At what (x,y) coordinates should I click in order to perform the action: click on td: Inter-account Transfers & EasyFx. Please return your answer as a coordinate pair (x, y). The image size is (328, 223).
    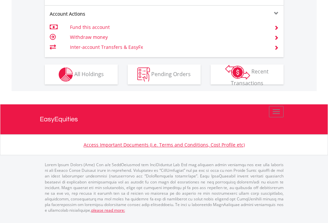
    Looking at the image, I should click on (168, 47).